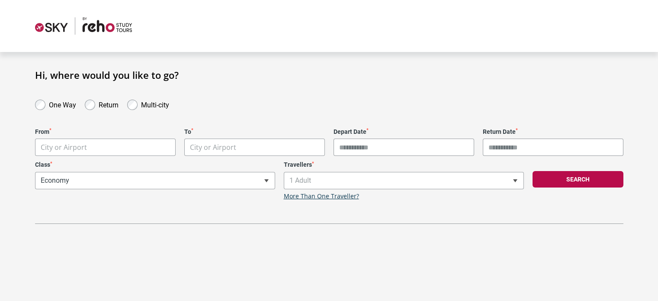  I want to click on label: Class, so click(155, 164).